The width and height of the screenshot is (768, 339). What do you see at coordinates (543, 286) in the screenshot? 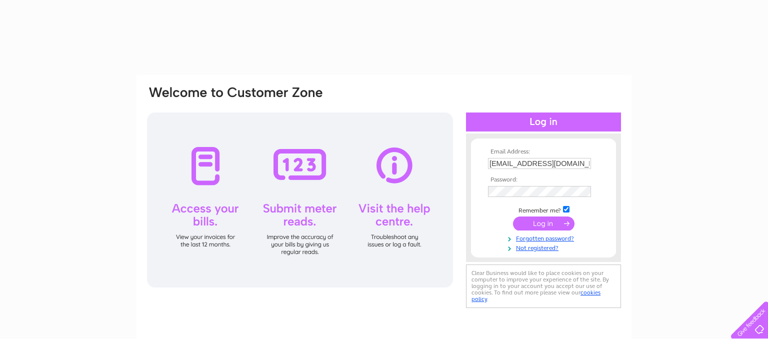
I see `div: Clear Business would like to place cookies on your computer to improve your experience of the sit...` at bounding box center [543, 286].